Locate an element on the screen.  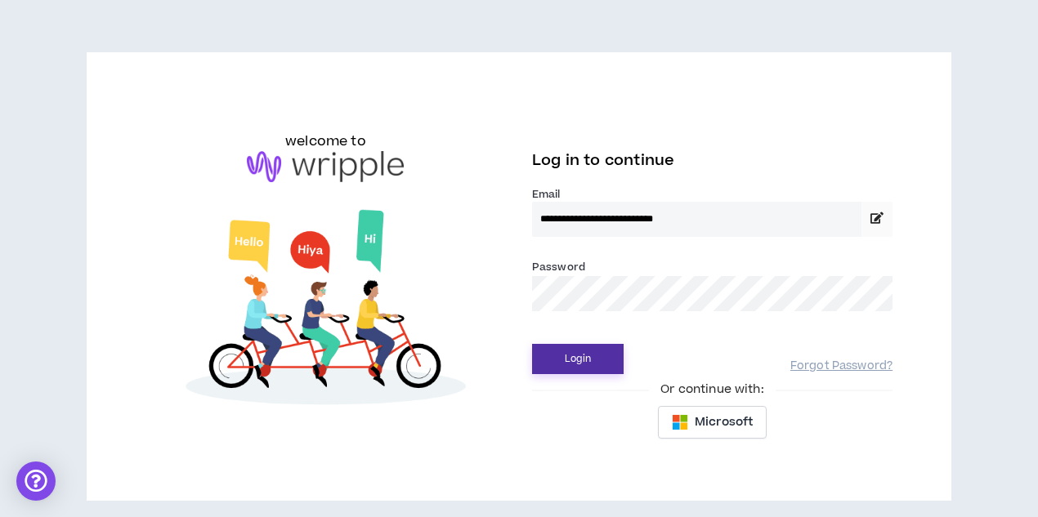
button: Login is located at coordinates (578, 359).